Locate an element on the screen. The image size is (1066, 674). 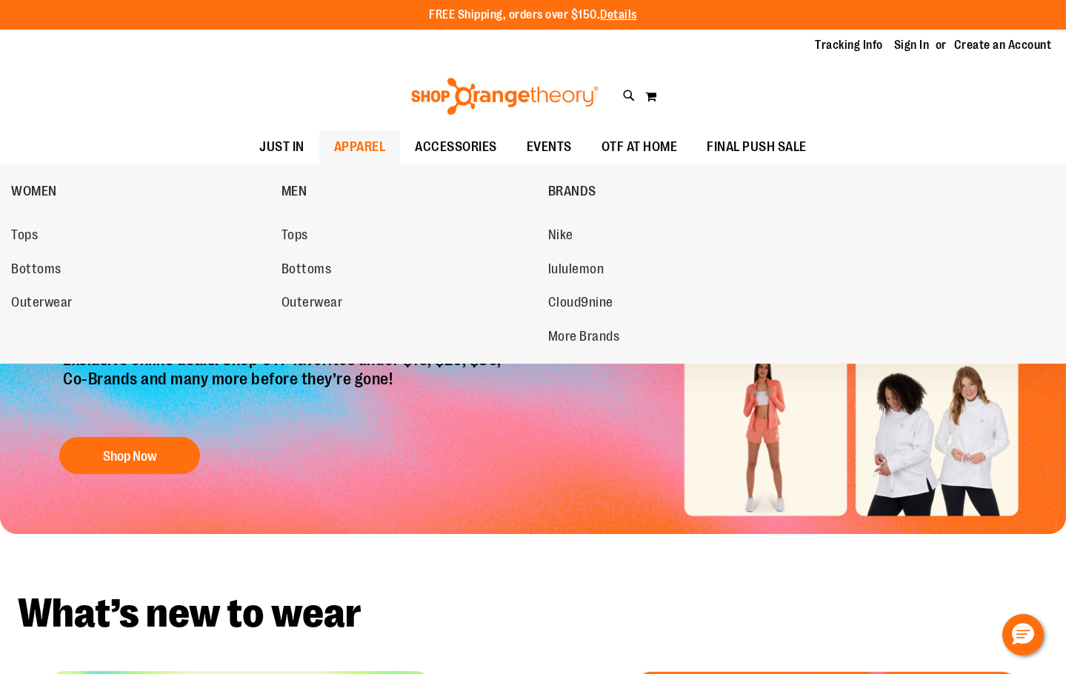
a: Details is located at coordinates (619, 15).